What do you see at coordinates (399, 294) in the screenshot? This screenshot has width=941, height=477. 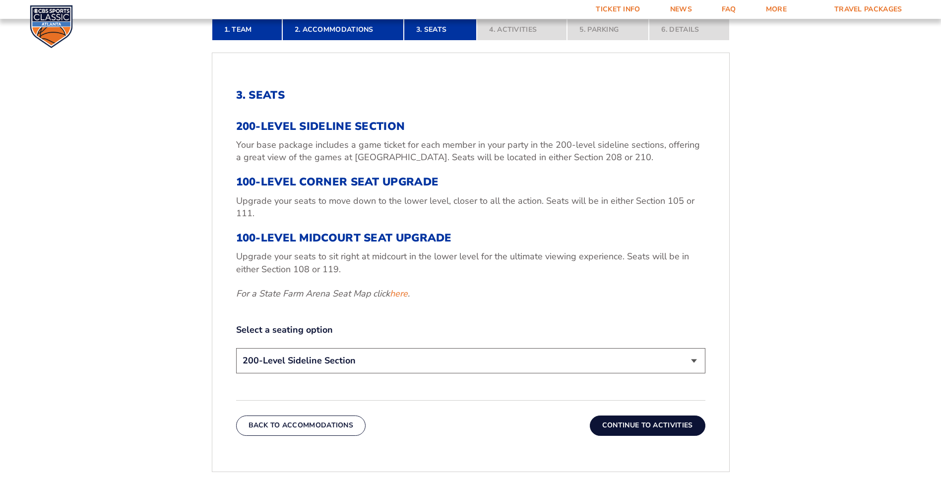 I see `a: here` at bounding box center [399, 294].